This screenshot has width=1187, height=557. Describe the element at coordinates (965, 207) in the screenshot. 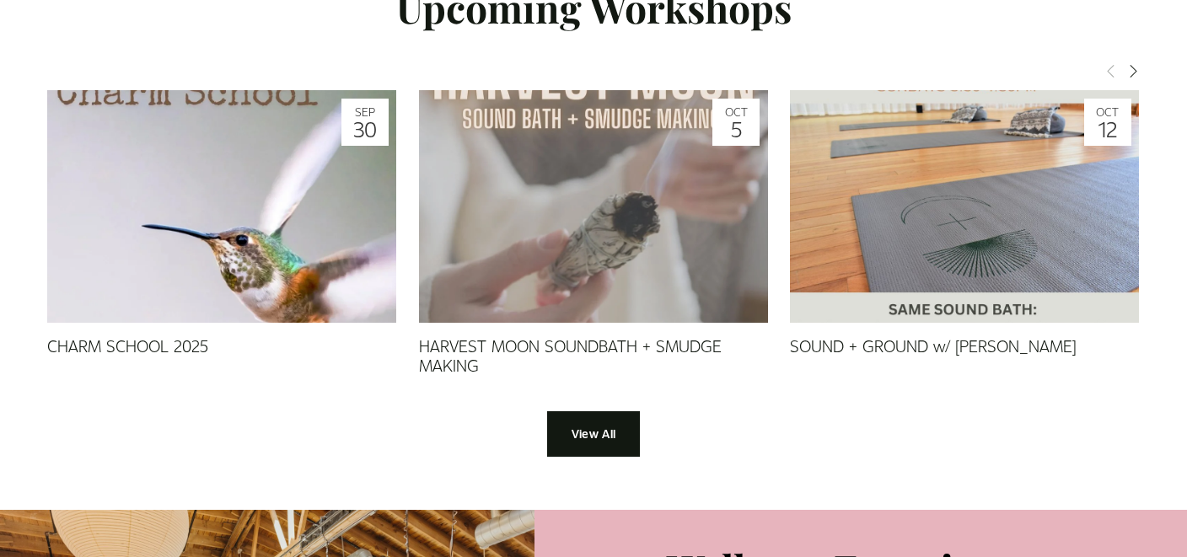

I see `a: SOUND + GROUND w/ Marian McNair Oct 12` at that location.